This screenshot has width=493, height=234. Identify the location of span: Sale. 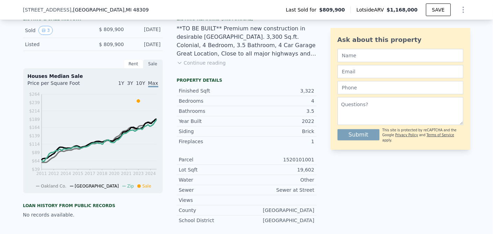
(147, 186).